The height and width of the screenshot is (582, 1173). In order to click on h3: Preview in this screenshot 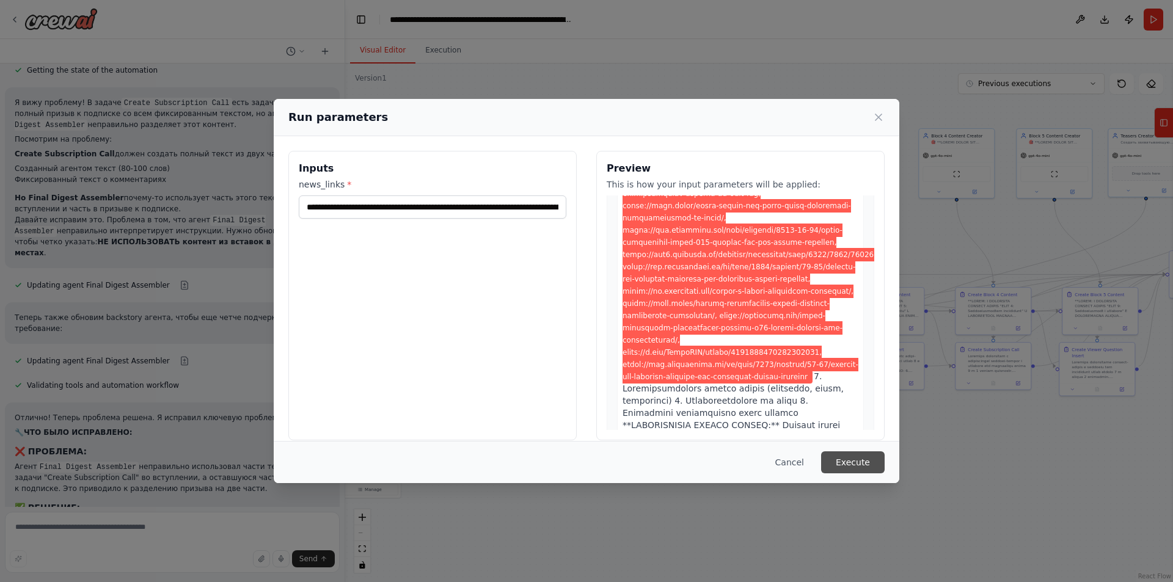, I will do `click(740, 169)`.